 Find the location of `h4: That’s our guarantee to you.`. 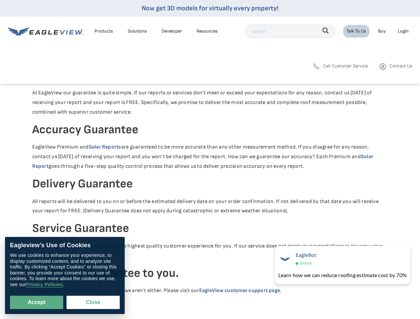

h4: That’s our guarantee to you. is located at coordinates (210, 273).